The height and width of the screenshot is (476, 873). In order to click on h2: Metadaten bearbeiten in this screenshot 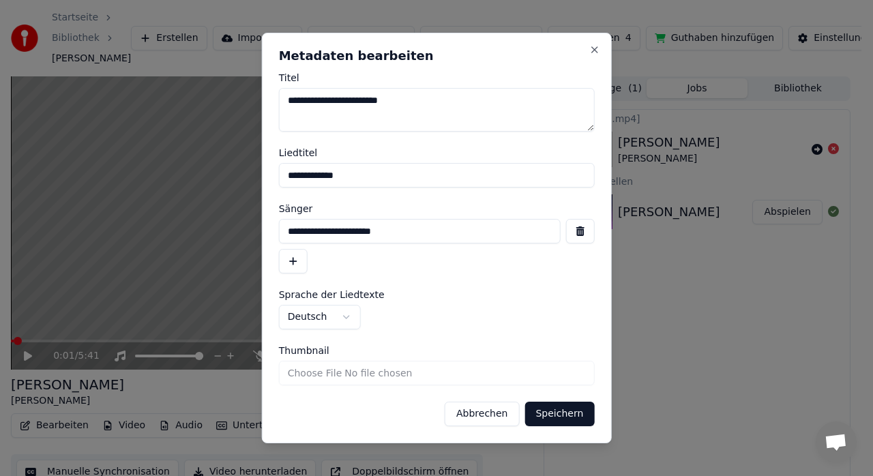, I will do `click(436, 56)`.